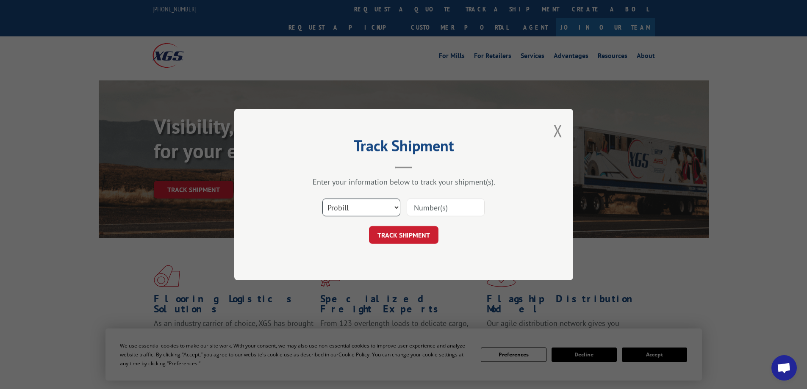 This screenshot has width=807, height=389. I want to click on div: Open chat, so click(784, 368).